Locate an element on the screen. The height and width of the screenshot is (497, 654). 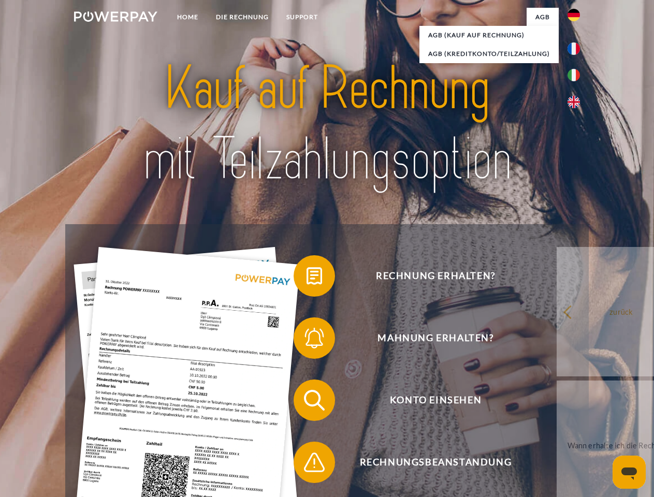
a: agb is located at coordinates (542, 17).